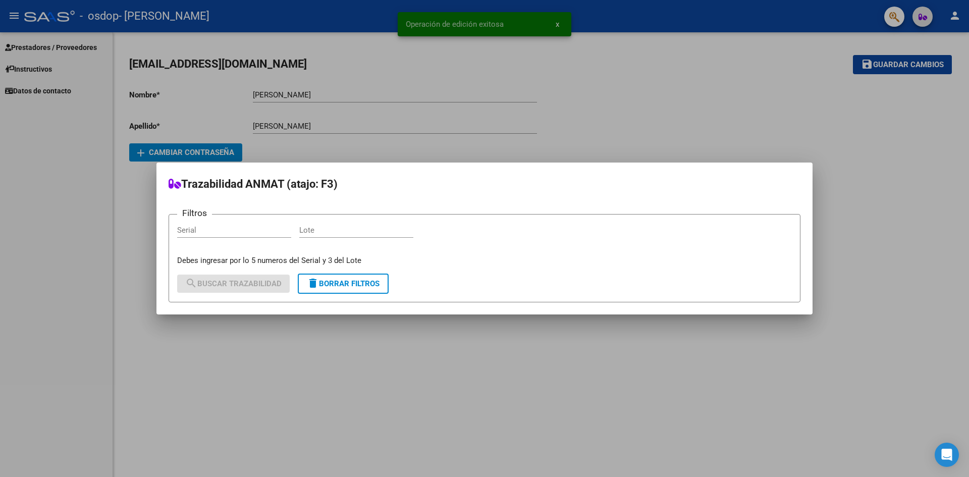 This screenshot has width=969, height=477. I want to click on span: Borrar Filtros, so click(343, 284).